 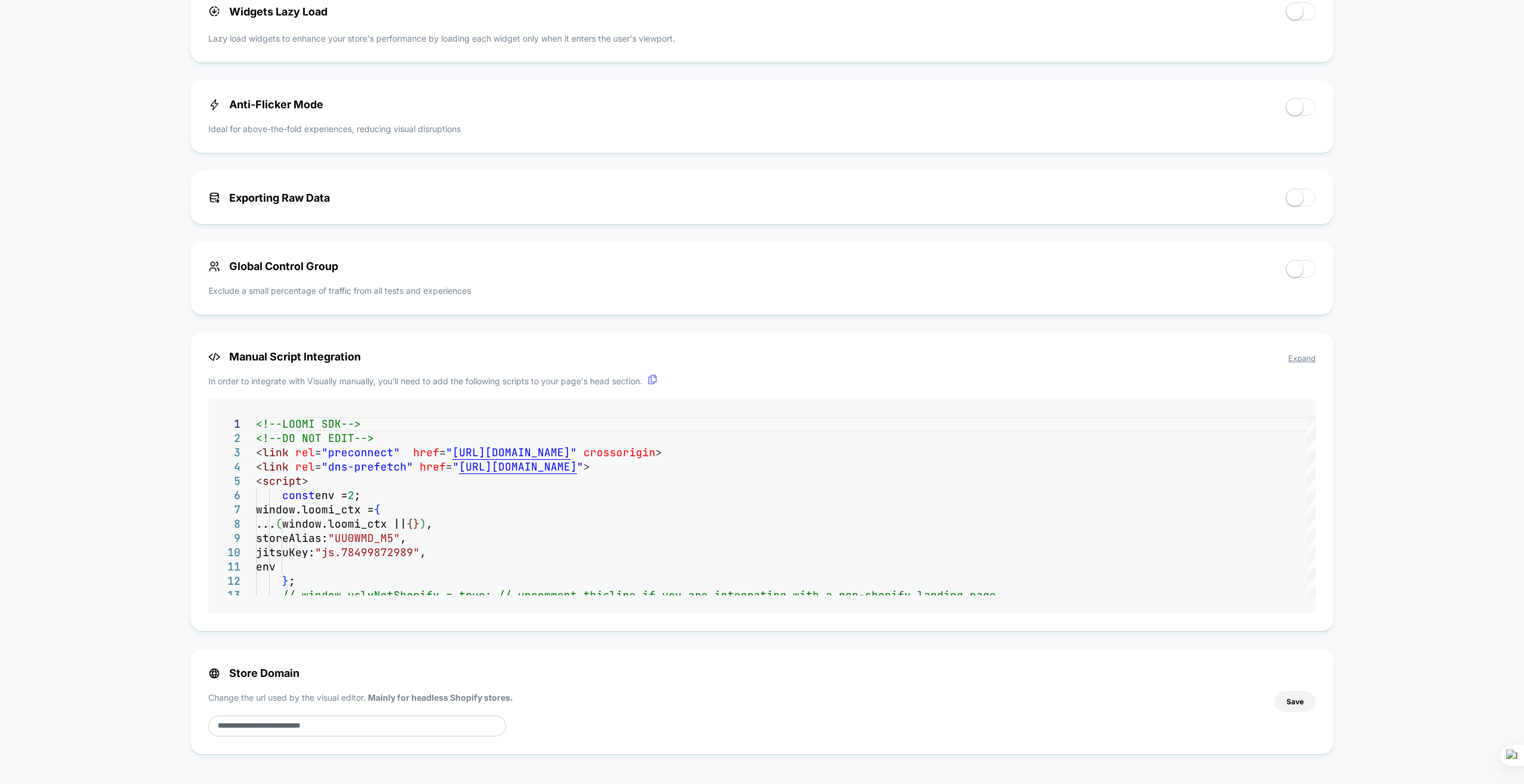 I want to click on p: Lazy load widgets to enhance your store's performance by loading each widget only when it enters ..., so click(x=762, y=38).